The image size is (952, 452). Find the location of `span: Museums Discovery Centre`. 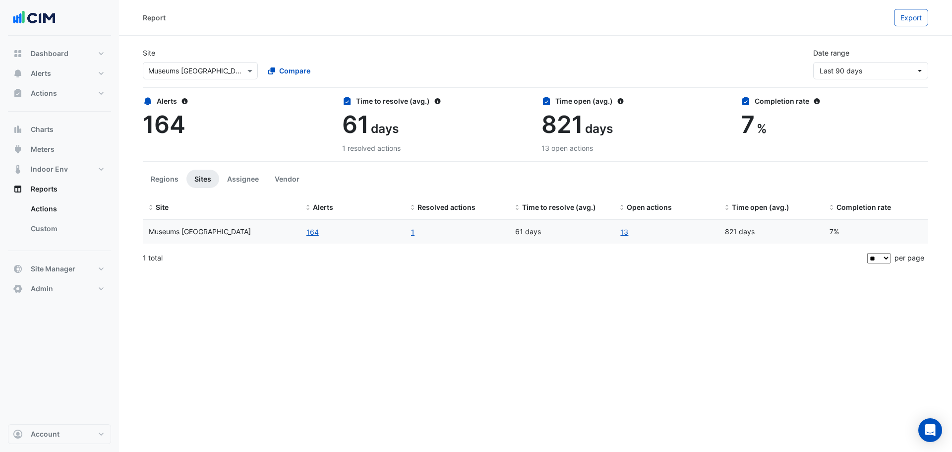

span: Museums Discovery Centre is located at coordinates (200, 231).